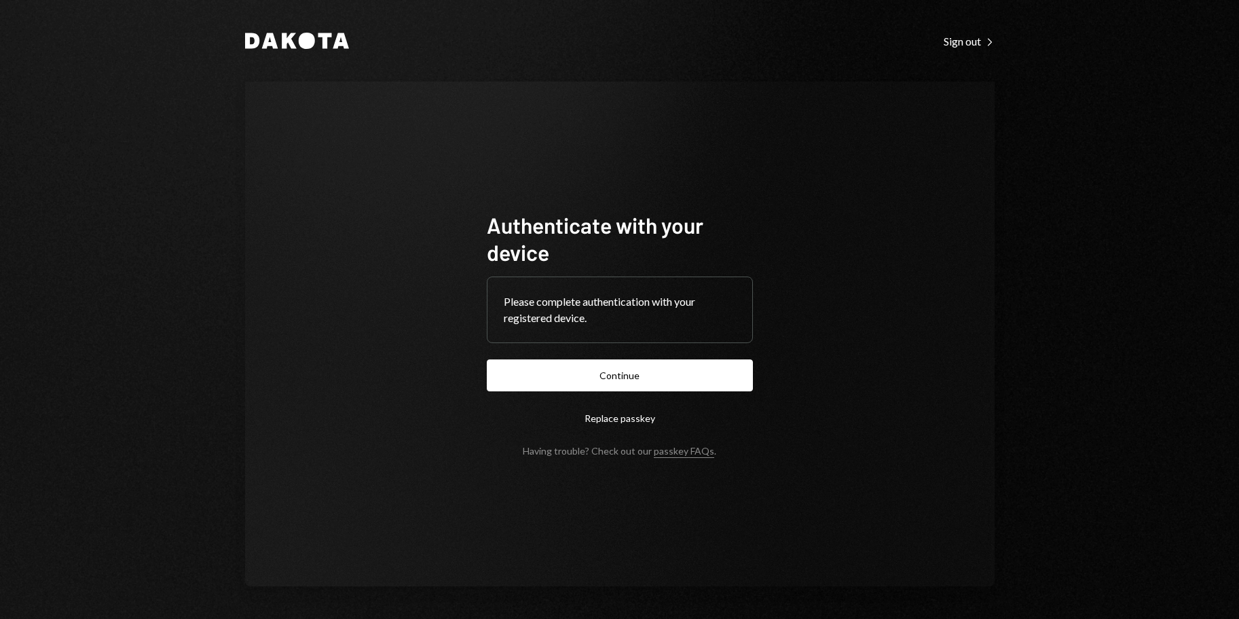 Image resolution: width=1239 pixels, height=619 pixels. Describe the element at coordinates (969, 41) in the screenshot. I see `a: Sign out` at that location.